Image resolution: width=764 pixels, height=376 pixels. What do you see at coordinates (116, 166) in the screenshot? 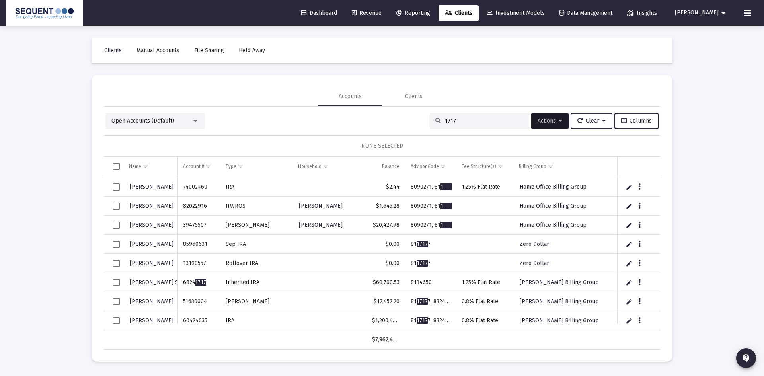
I see `div: Select all` at bounding box center [116, 166].